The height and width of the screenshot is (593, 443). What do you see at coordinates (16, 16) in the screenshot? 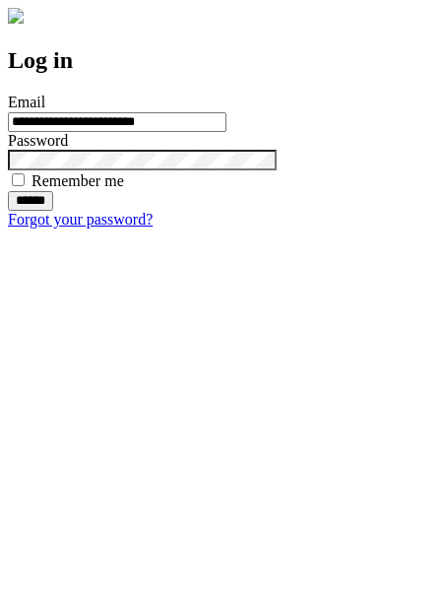
I see `img: logo-4e3dc11c47720685a147b03b5a06dd966a58ff35d612b21f08c02c0306f2b779.png` at bounding box center [16, 16].